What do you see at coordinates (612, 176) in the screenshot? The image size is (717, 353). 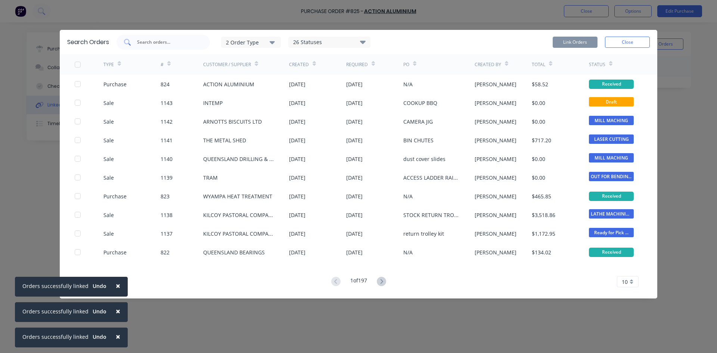 I see `span: OUT FOR BENDING...` at bounding box center [612, 176].